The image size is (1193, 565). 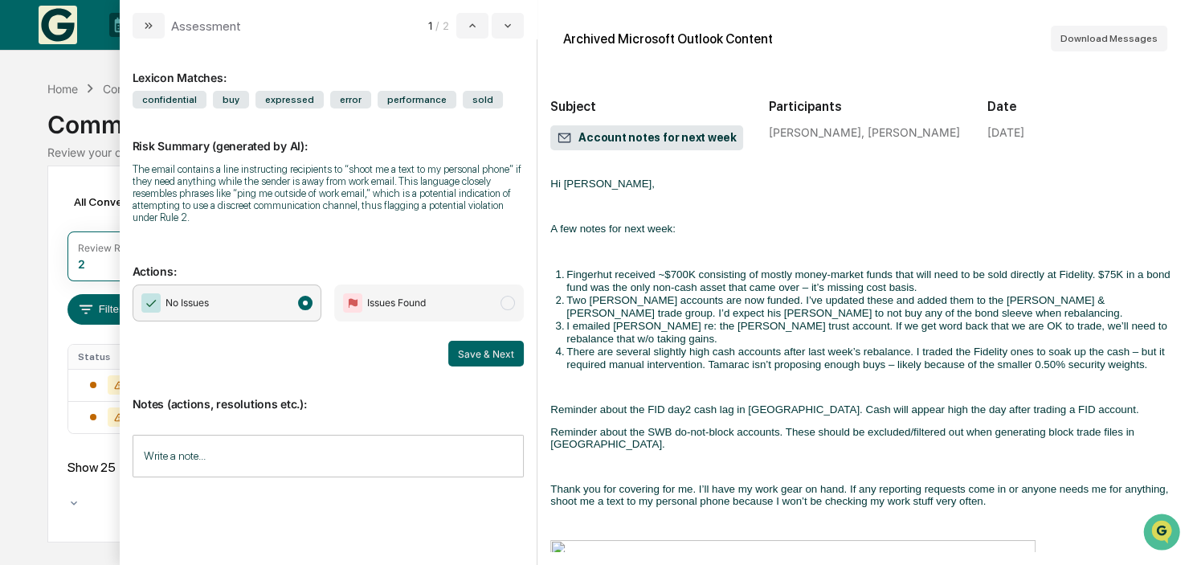 I want to click on span: buy, so click(x=231, y=100).